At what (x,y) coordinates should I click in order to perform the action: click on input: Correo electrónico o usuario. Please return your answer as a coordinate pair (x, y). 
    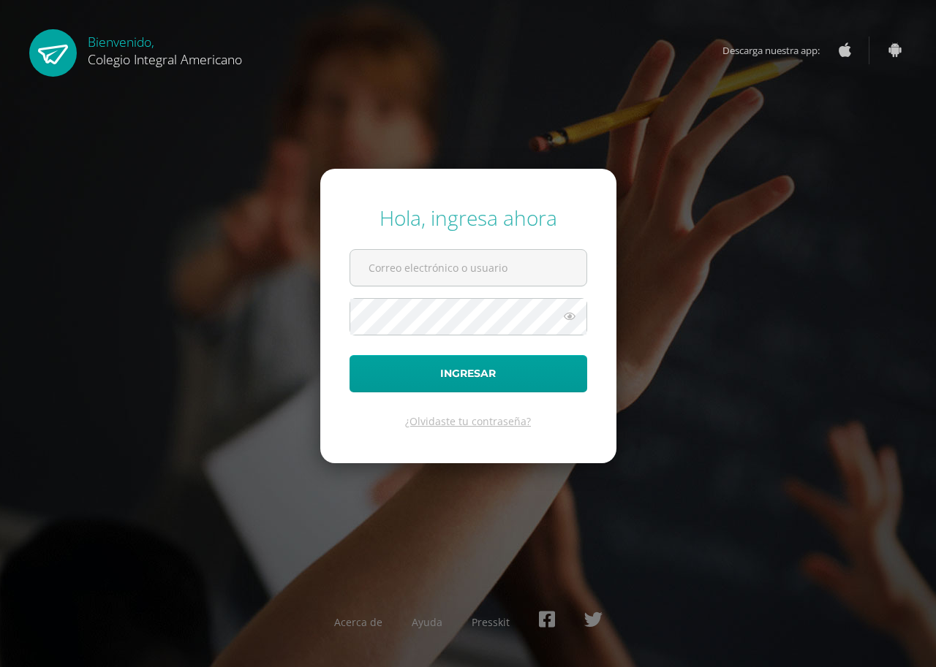
    Looking at the image, I should click on (468, 268).